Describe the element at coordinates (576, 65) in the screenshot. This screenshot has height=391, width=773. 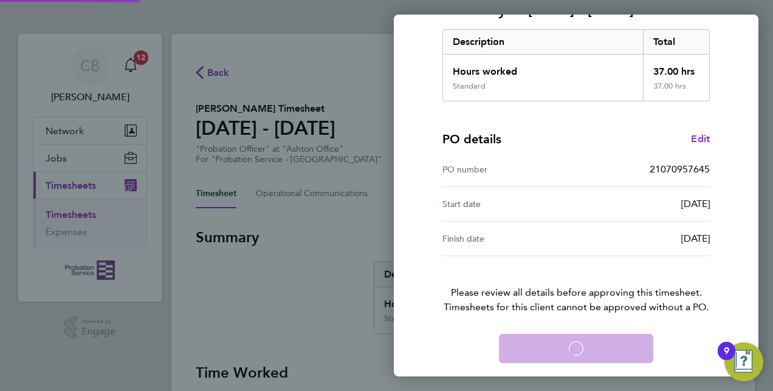
I see `div: Summary of 22 - 28 Sep 2025` at that location.